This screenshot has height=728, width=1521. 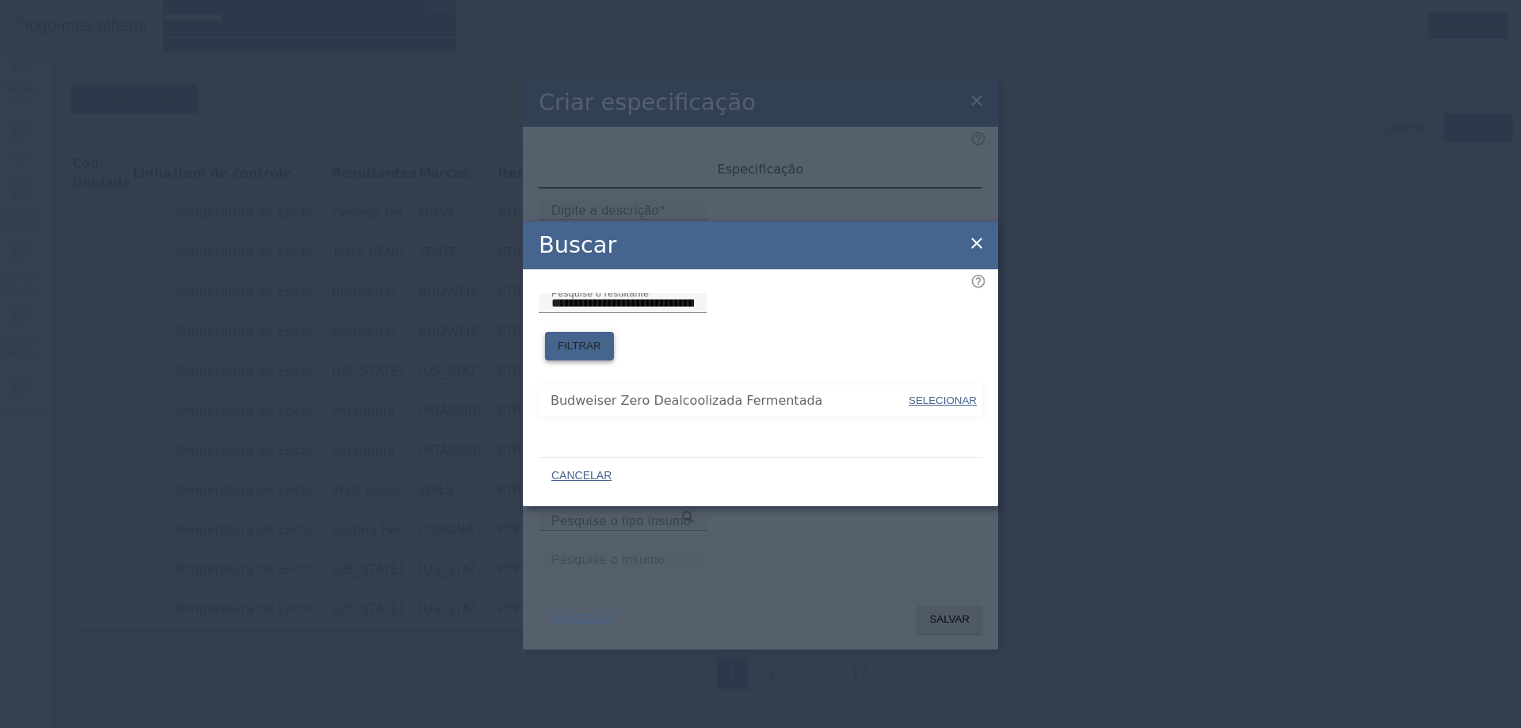 I want to click on span: FILTRAR, so click(x=579, y=346).